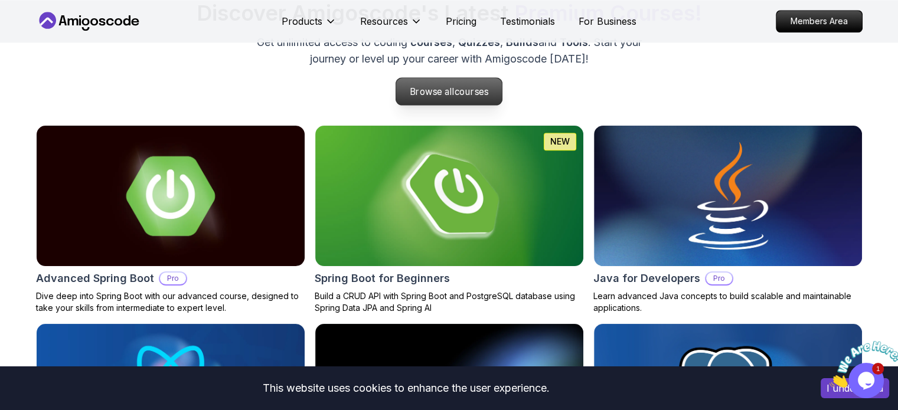  What do you see at coordinates (471, 91) in the screenshot?
I see `span: courses` at bounding box center [471, 91].